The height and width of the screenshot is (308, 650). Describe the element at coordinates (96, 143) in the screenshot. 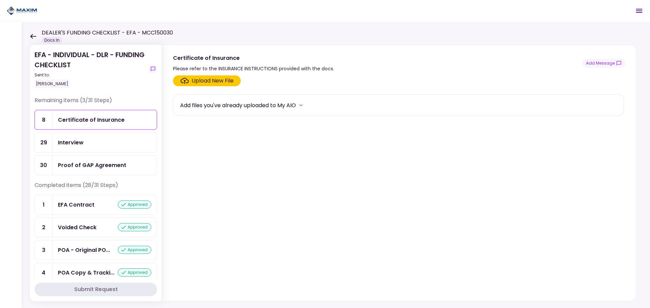

I see `a: 29Interview` at that location.